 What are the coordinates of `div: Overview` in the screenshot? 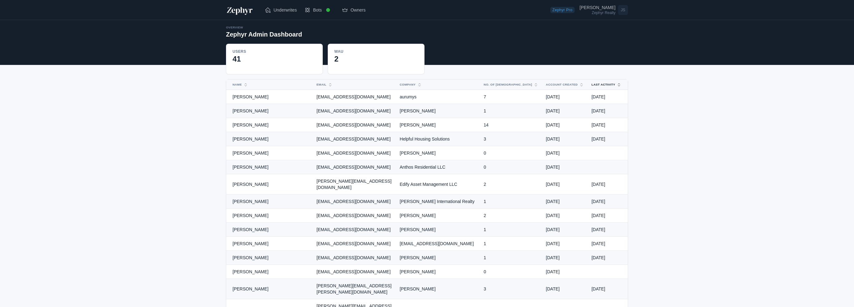 It's located at (264, 27).